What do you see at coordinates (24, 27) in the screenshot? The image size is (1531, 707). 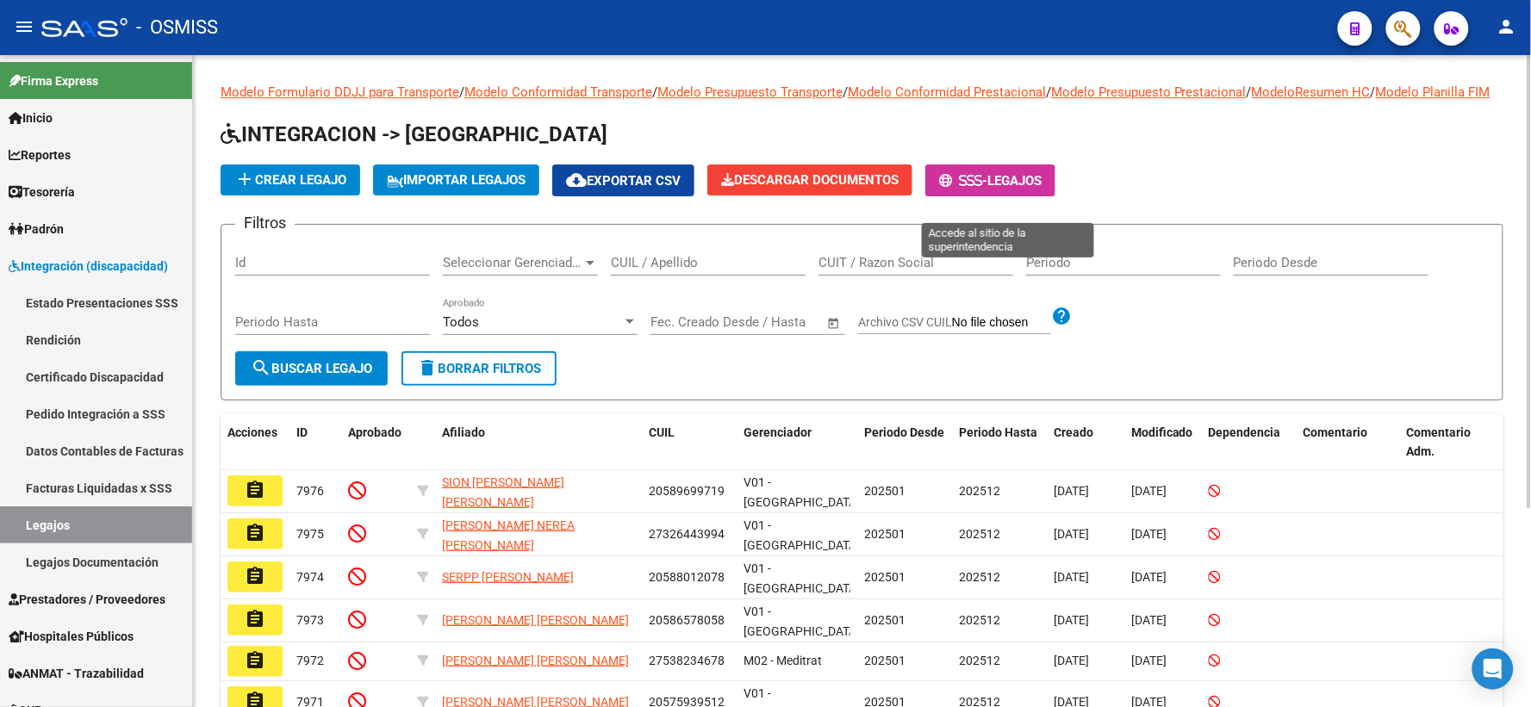 I see `mat-icon: menu` at bounding box center [24, 27].